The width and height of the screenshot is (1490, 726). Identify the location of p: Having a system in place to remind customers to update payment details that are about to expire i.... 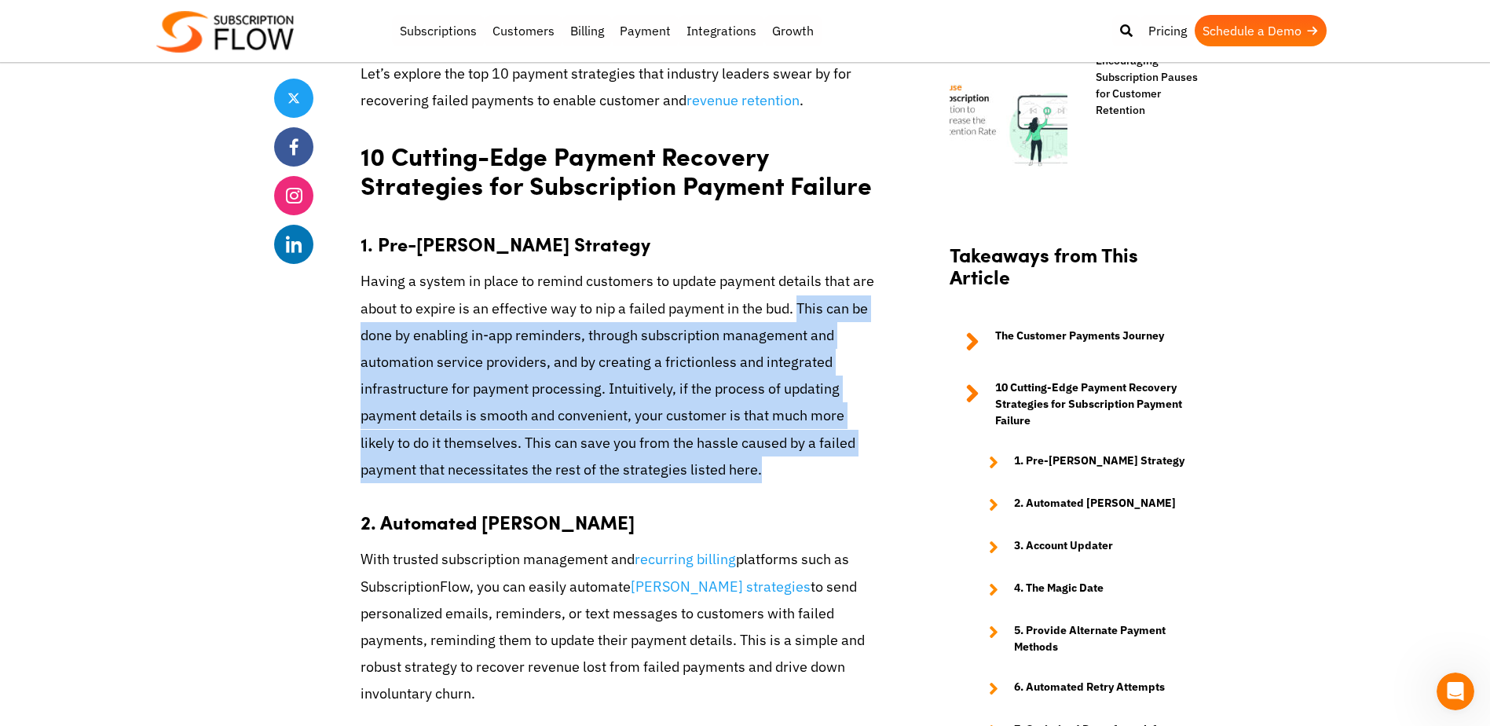
(620, 375).